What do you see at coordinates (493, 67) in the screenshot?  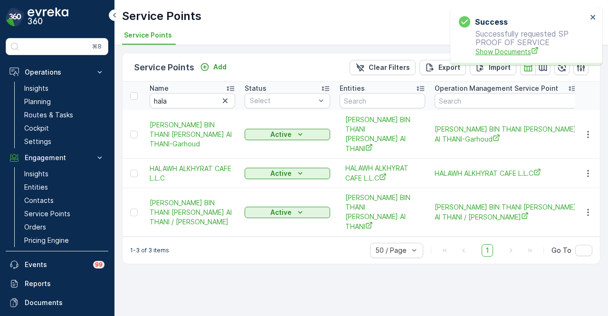 I see `button: Import` at bounding box center [493, 67].